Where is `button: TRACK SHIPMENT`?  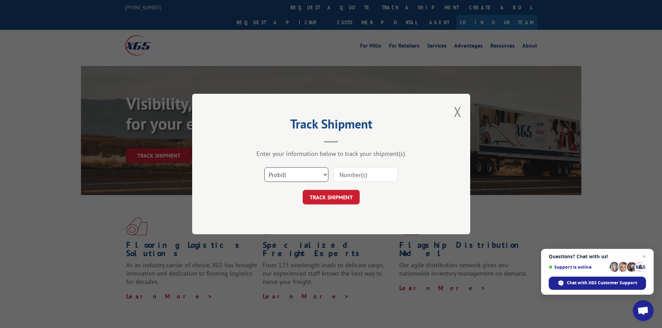
button: TRACK SHIPMENT is located at coordinates (331, 197).